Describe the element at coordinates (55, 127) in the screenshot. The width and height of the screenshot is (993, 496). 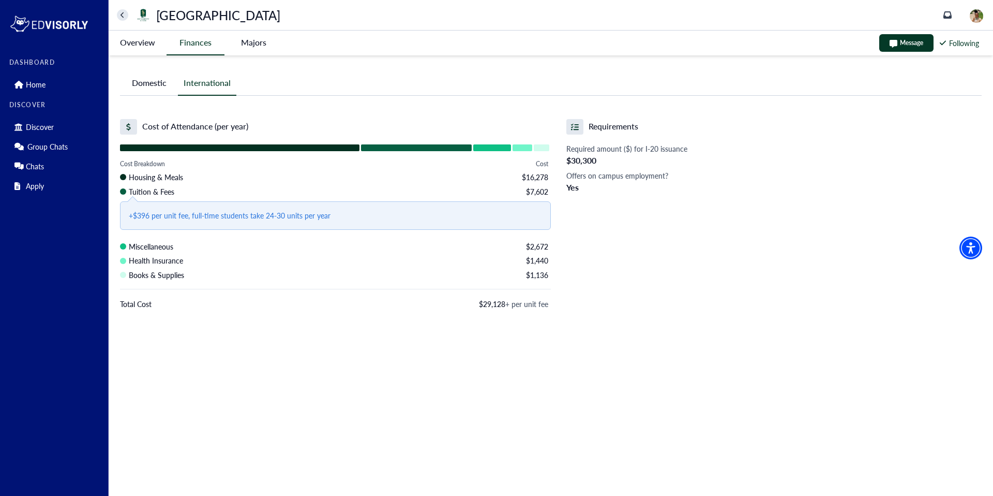
I see `div: Discover` at that location.